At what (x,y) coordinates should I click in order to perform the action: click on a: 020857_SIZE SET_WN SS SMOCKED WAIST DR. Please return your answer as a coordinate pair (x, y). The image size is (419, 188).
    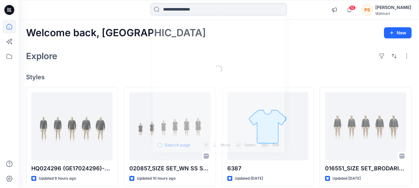
    Looking at the image, I should click on (170, 126).